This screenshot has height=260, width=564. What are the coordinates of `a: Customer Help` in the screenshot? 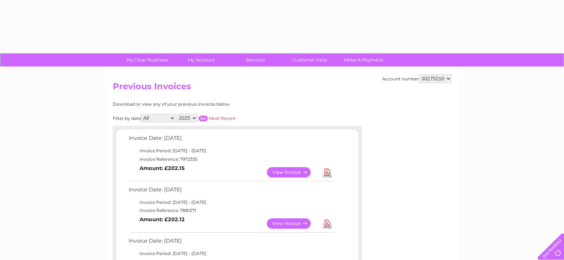 It's located at (309, 60).